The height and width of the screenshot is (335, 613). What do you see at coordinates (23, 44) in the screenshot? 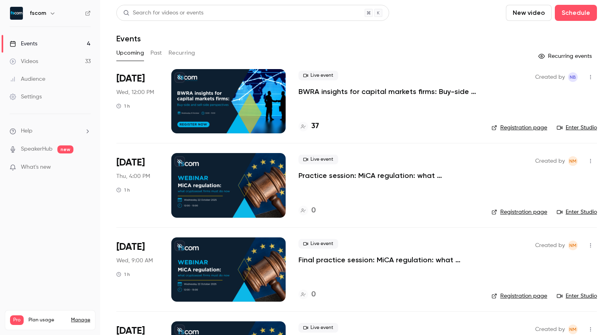
I see `div: Events` at bounding box center [23, 44].